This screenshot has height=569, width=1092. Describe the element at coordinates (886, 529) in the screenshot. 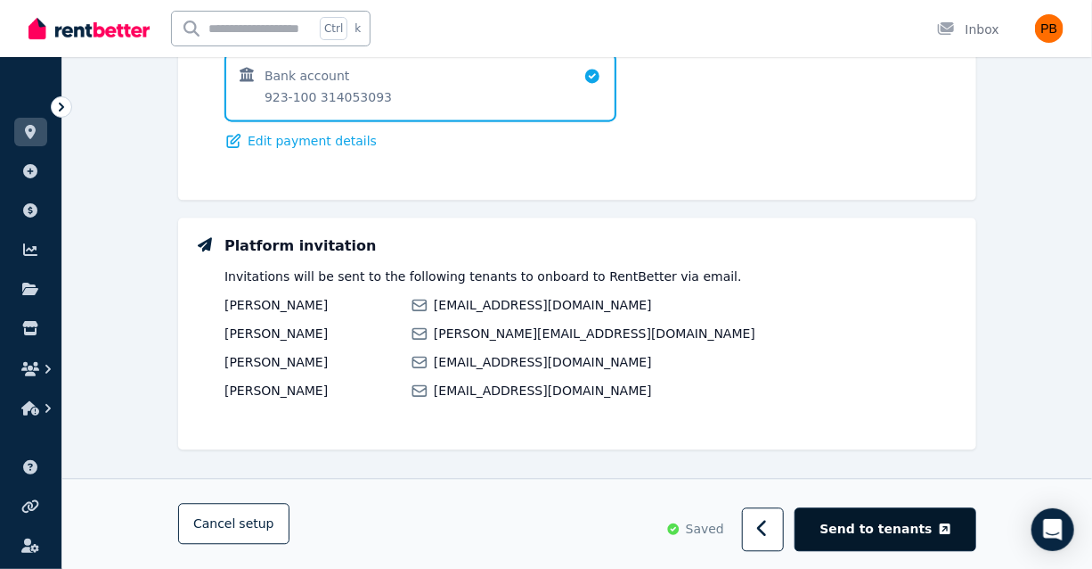

I see `button: Send to tenants` at that location.